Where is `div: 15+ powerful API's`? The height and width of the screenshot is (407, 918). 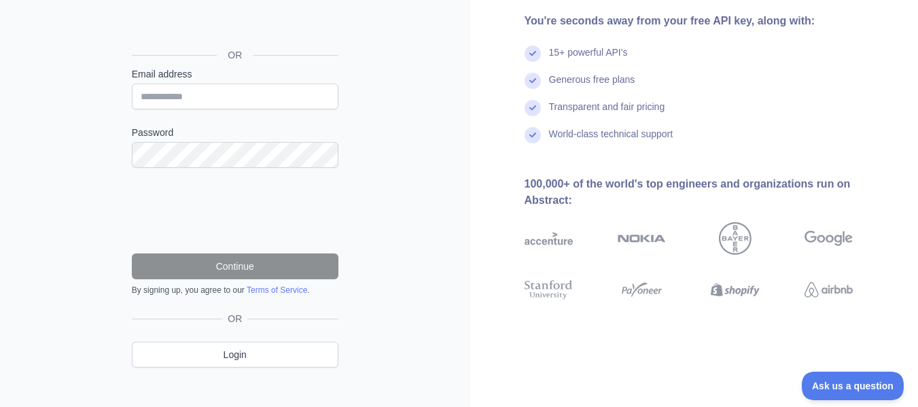 div: 15+ powerful API's is located at coordinates (589, 59).